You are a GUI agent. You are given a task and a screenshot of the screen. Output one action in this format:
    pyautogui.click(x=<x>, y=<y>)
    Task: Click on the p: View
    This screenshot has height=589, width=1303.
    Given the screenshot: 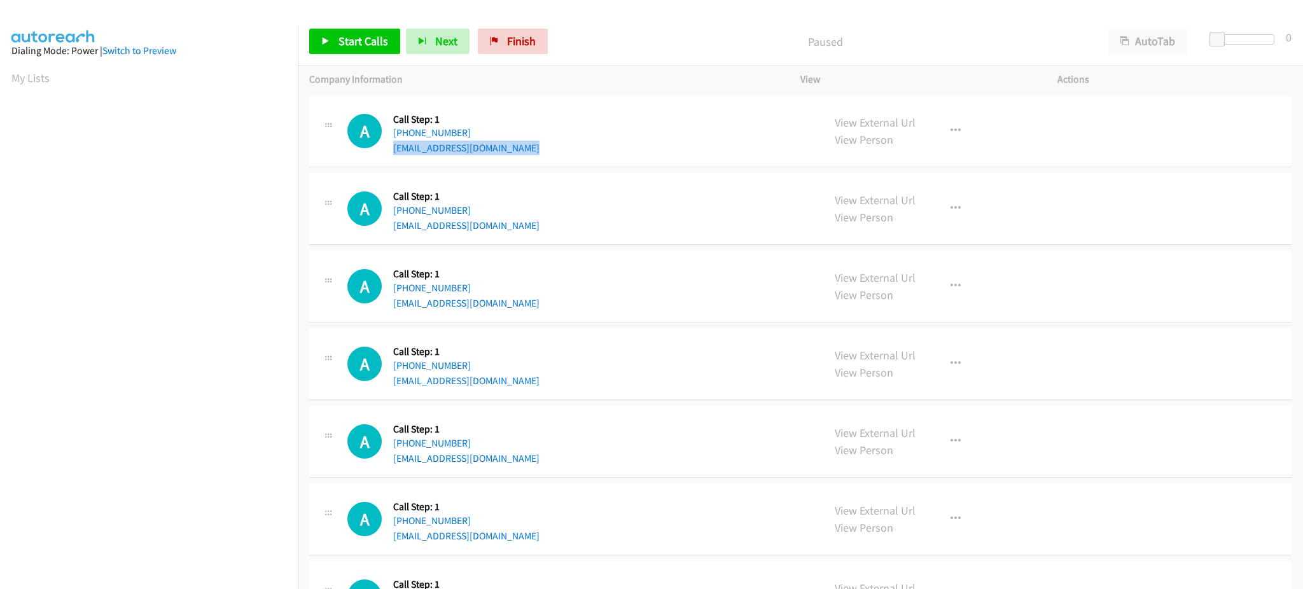 What is the action you would take?
    pyautogui.click(x=917, y=80)
    